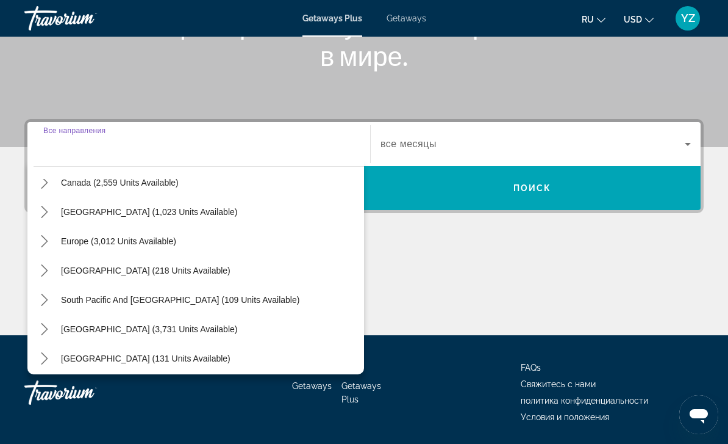 The width and height of the screenshot is (728, 444). Describe the element at coordinates (409, 143) in the screenshot. I see `span: все месяцы` at that location.